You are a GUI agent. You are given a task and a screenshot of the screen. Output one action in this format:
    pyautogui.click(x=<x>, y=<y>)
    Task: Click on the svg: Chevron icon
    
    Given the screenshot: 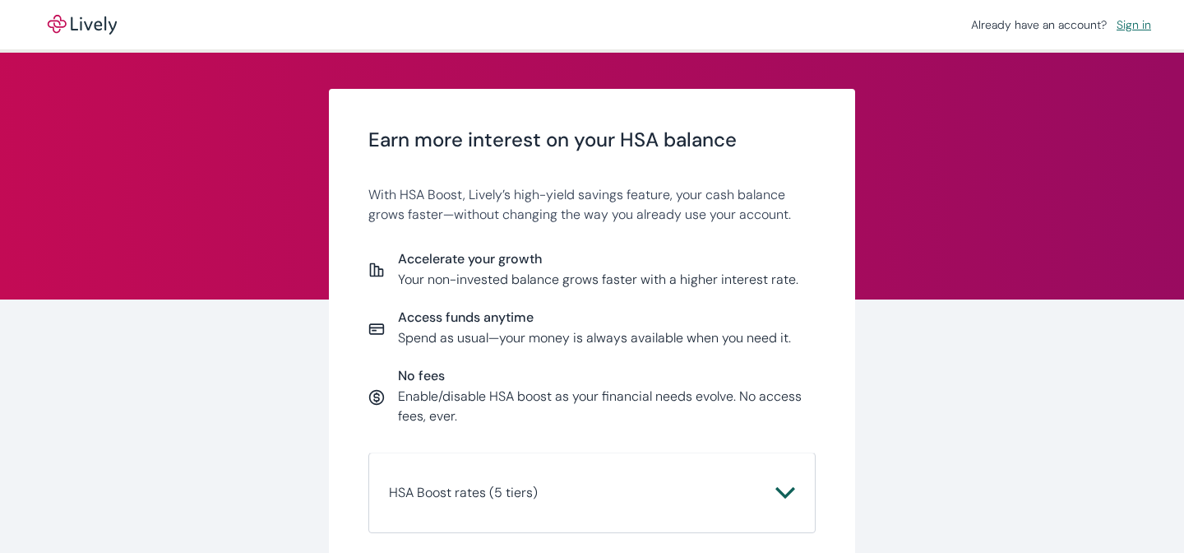 What is the action you would take?
    pyautogui.click(x=785, y=493)
    